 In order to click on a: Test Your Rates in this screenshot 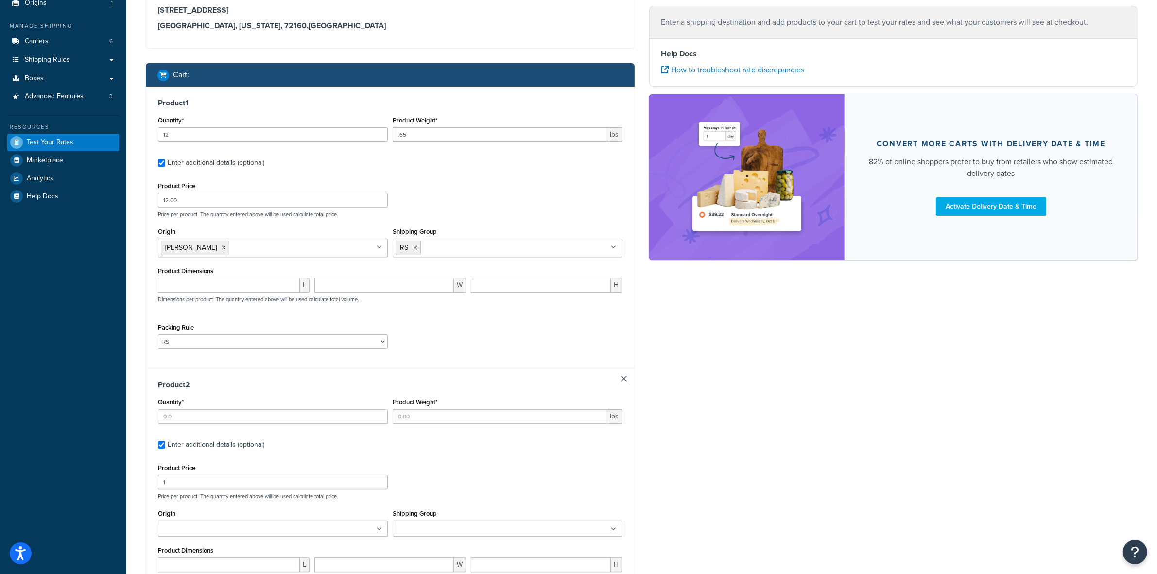, I will do `click(63, 142)`.